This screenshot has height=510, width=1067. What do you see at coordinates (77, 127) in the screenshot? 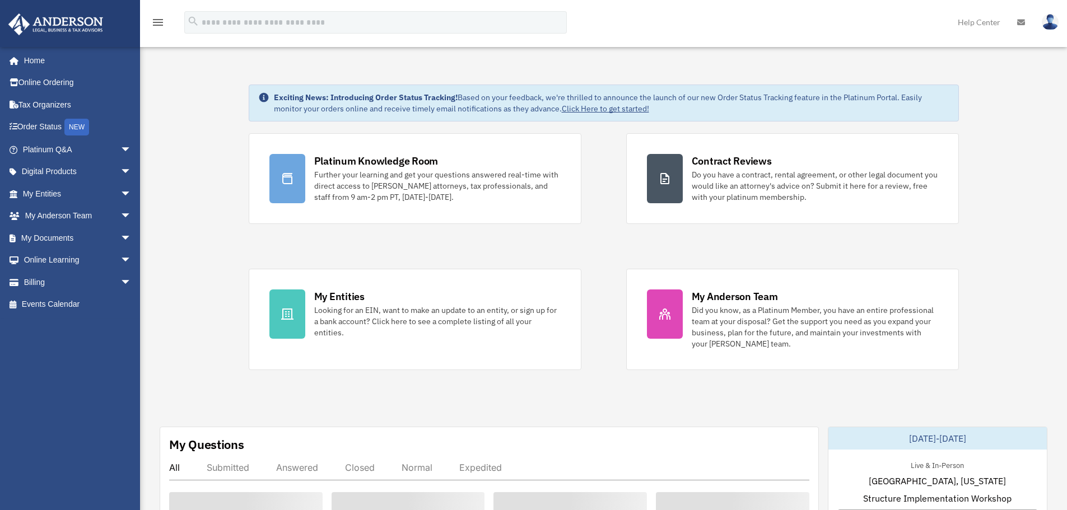
I see `div: NEW` at bounding box center [77, 127].